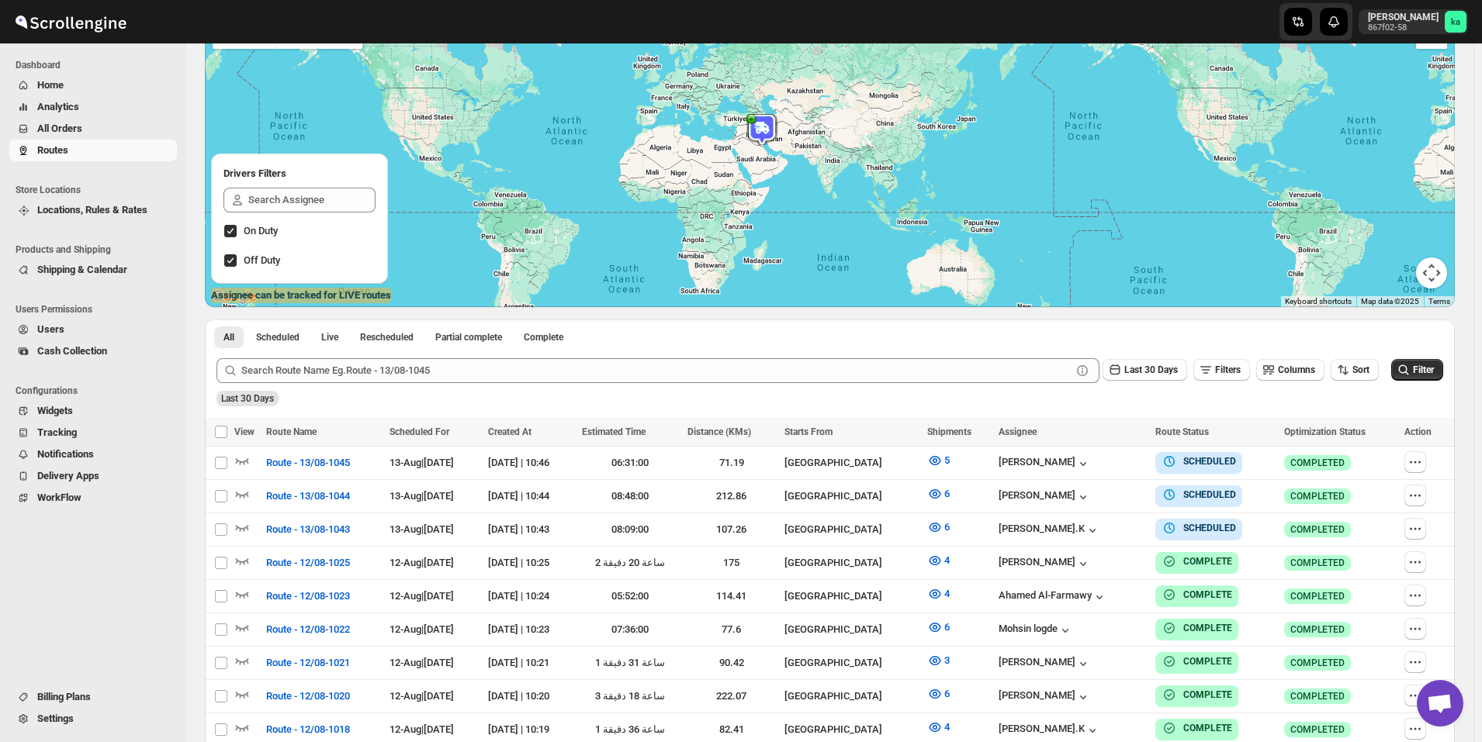 Image resolution: width=1482 pixels, height=742 pixels. Describe the element at coordinates (308, 496) in the screenshot. I see `span: Route - 13/08-1044` at that location.